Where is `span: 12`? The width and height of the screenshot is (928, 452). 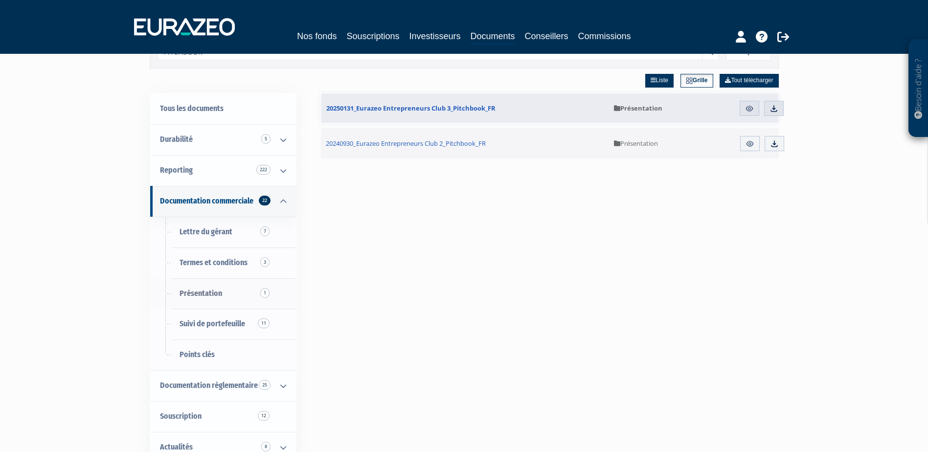 span: 12 is located at coordinates (264, 416).